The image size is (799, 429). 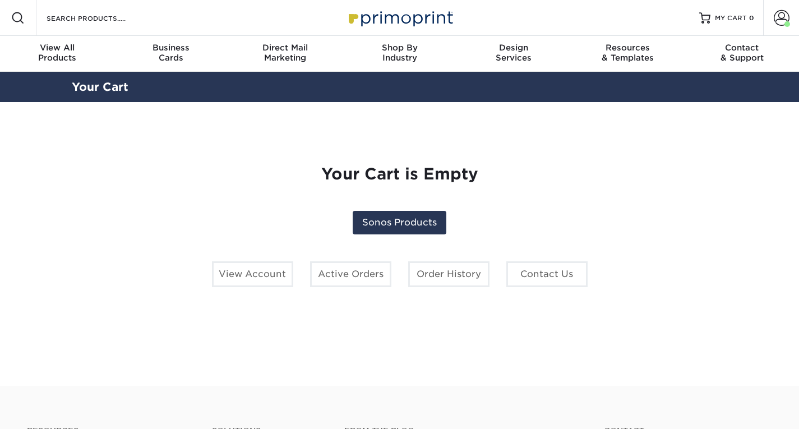 I want to click on a: Resources& Templates, so click(x=628, y=54).